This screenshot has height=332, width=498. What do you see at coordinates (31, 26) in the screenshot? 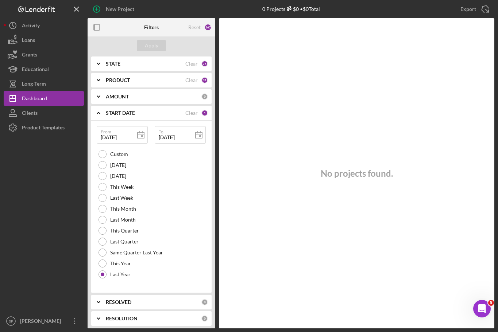
I see `div: Activity` at bounding box center [31, 26].